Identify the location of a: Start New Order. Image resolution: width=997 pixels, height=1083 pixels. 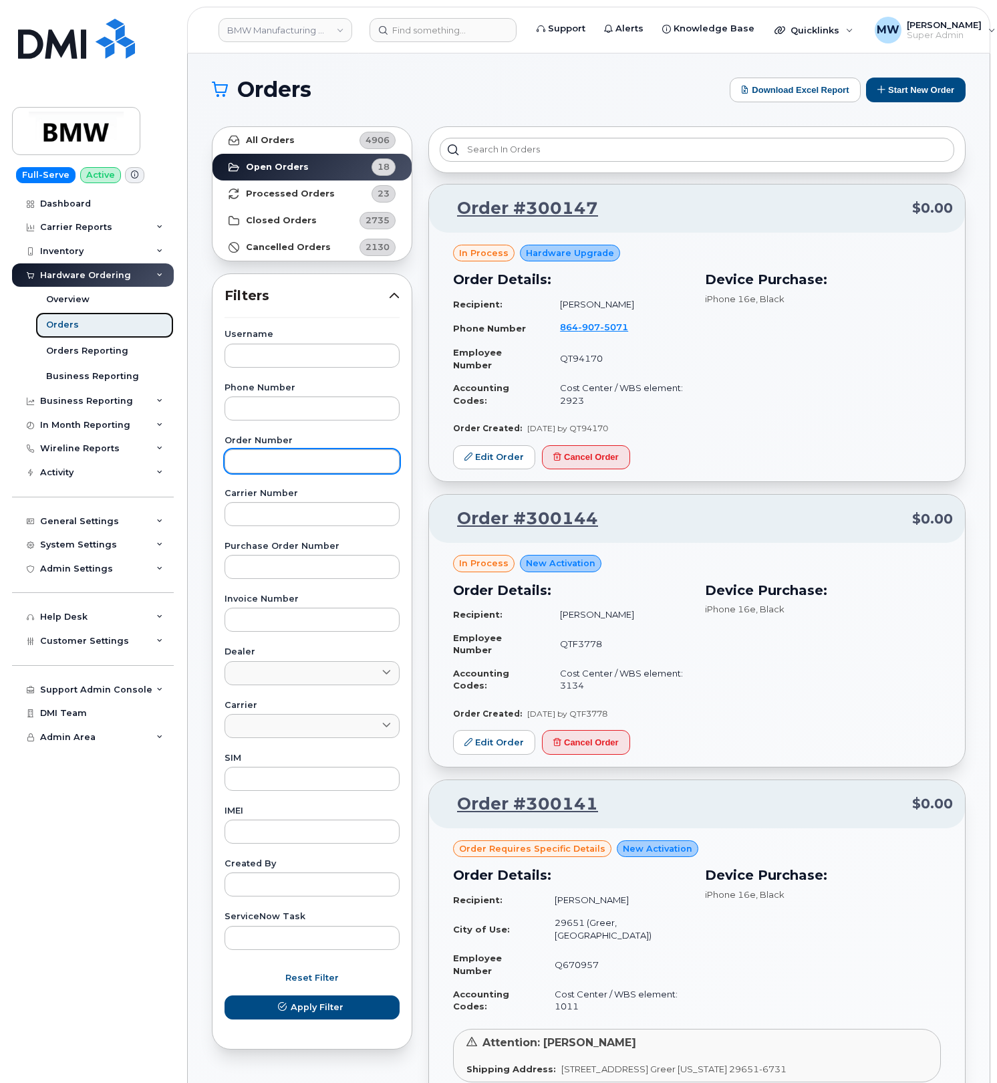
(915, 90).